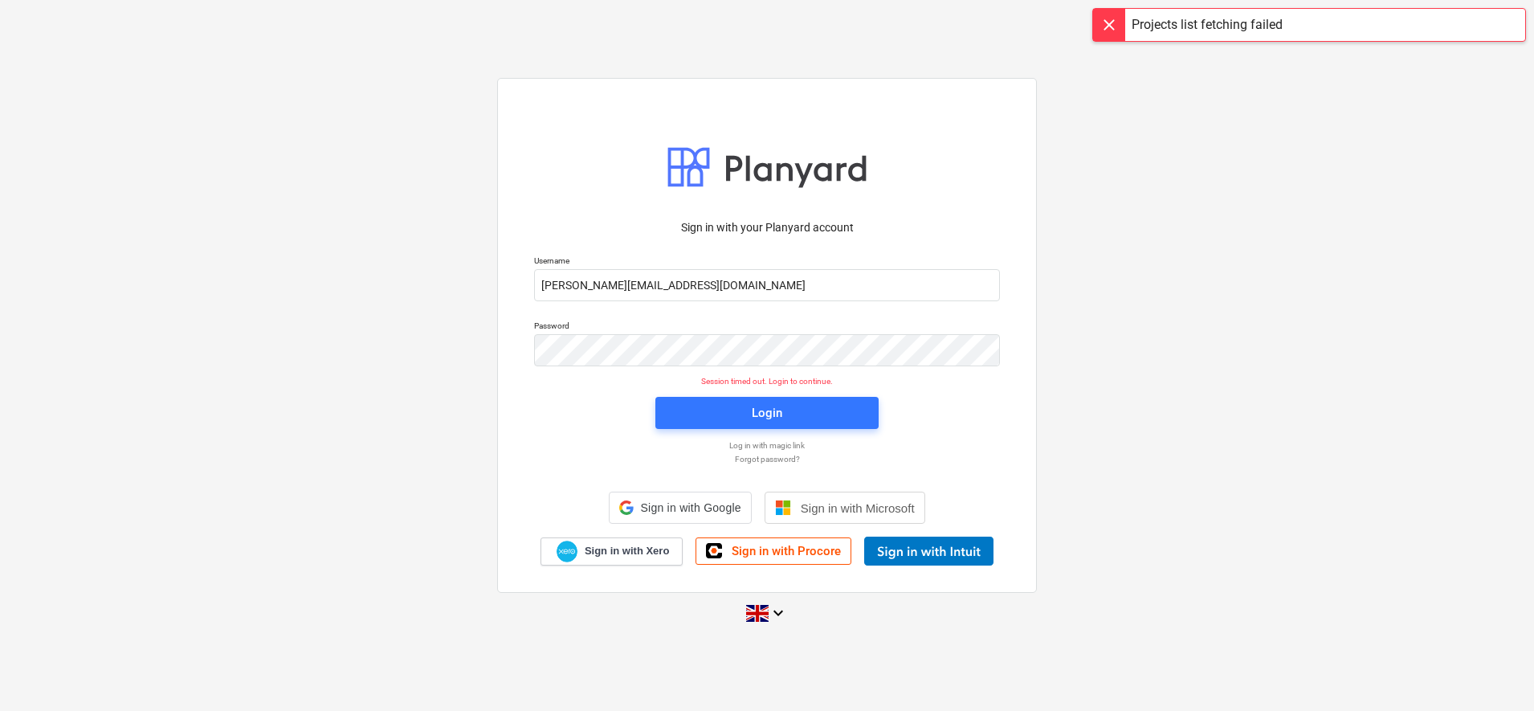  Describe the element at coordinates (767, 413) in the screenshot. I see `button: Login` at that location.